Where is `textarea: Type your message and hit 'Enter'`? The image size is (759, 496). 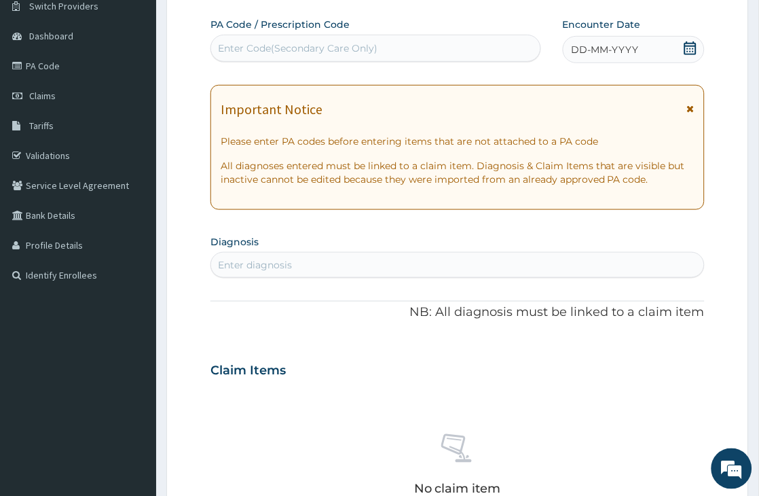 textarea: Type your message and hit 'Enter' is located at coordinates (132, 366).